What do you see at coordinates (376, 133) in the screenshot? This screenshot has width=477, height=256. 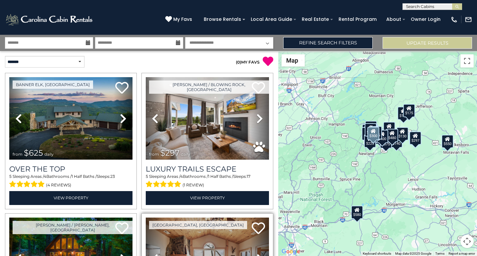 I see `div: $625` at bounding box center [376, 133].